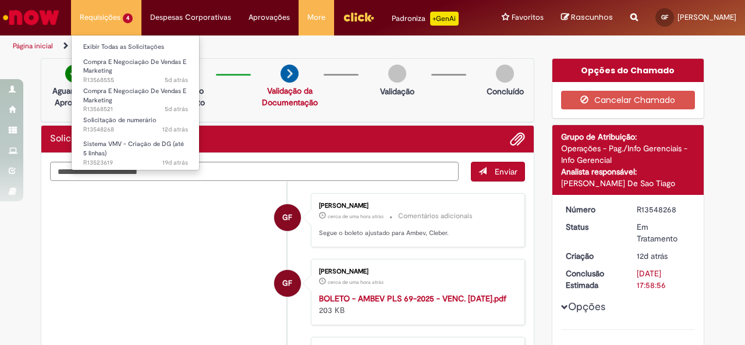  I want to click on textarea: Digite sua mensagem aqui..., so click(254, 171).